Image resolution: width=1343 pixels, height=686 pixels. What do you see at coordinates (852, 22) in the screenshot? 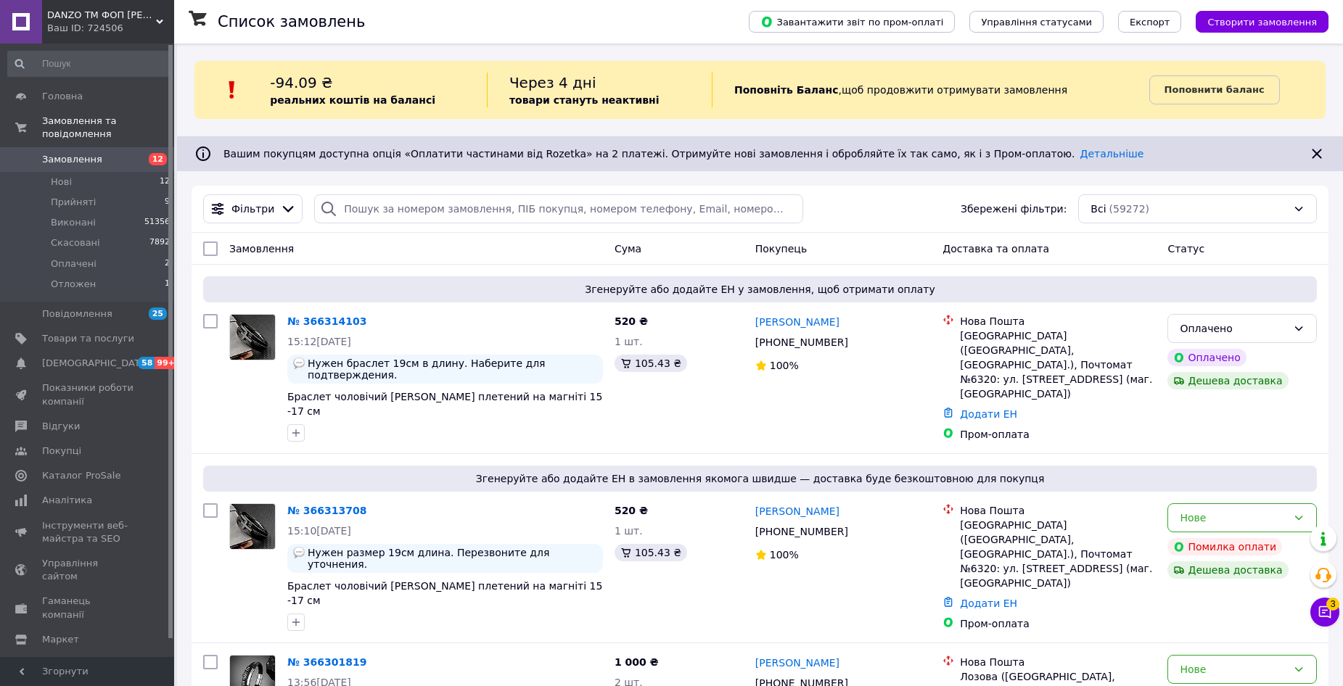
I see `button: Завантажити звіт по пром-оплаті` at bounding box center [852, 22].